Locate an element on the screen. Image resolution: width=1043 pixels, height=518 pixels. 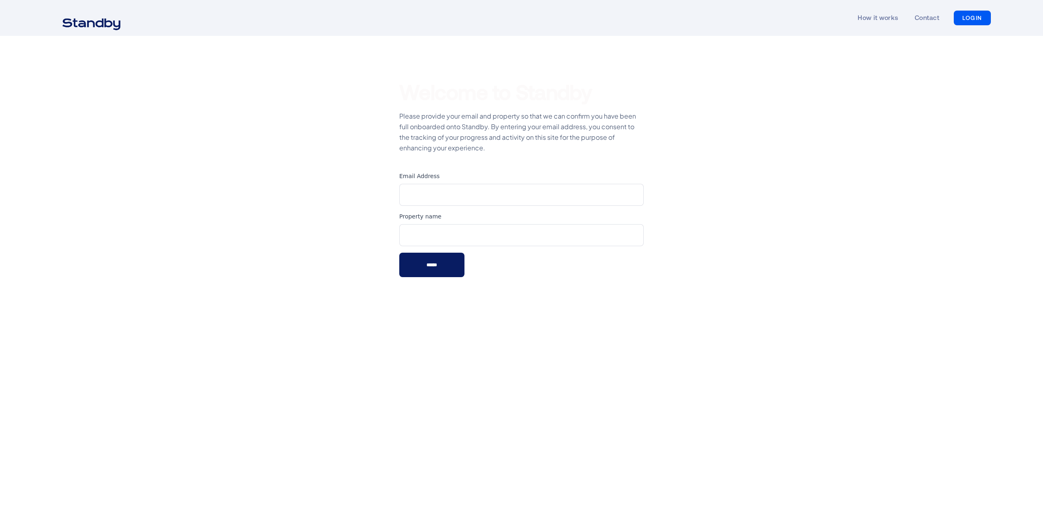
h1: Welcome to Standby is located at coordinates (521, 92).